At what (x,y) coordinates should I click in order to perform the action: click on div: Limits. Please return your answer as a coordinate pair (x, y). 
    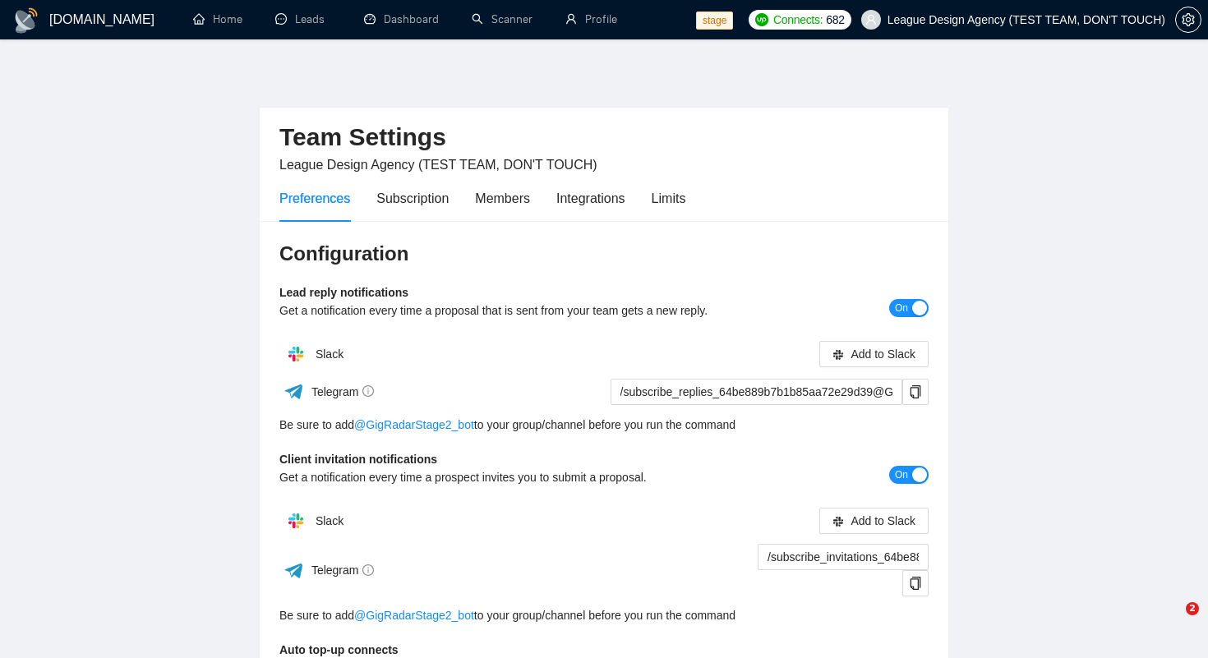
    Looking at the image, I should click on (669, 198).